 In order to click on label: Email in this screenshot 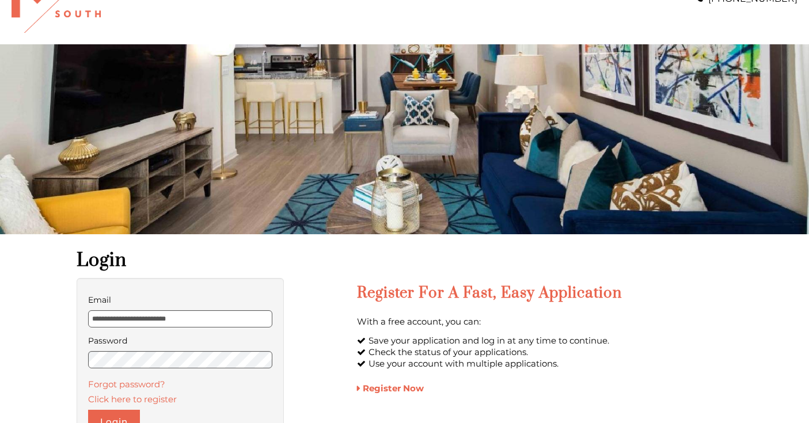, I will do `click(180, 300)`.